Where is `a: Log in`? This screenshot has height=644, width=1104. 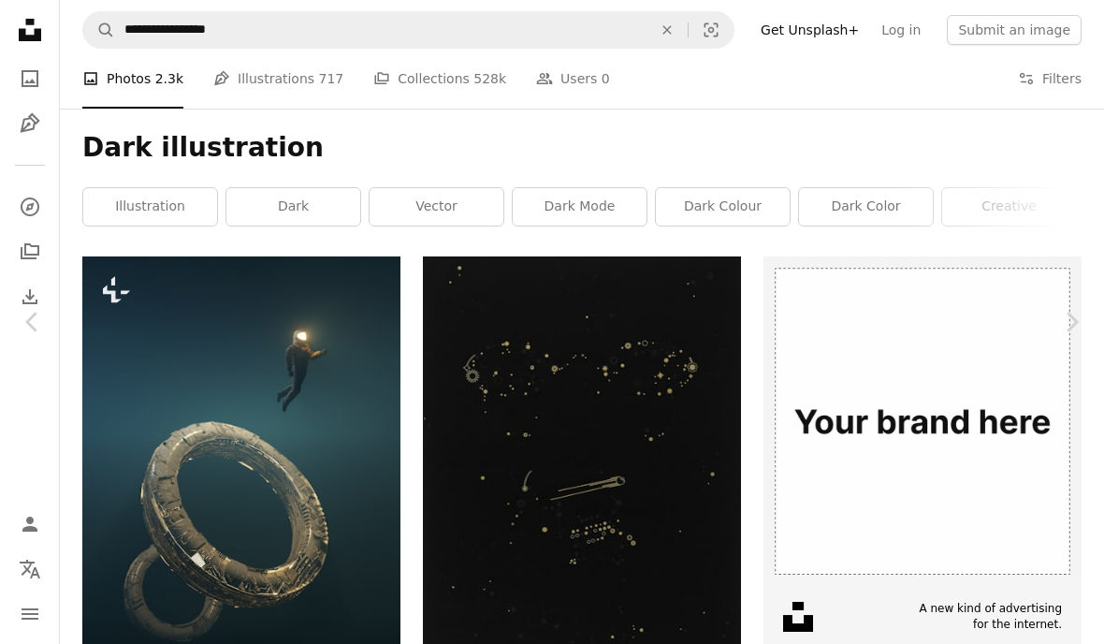 a: Log in is located at coordinates (901, 30).